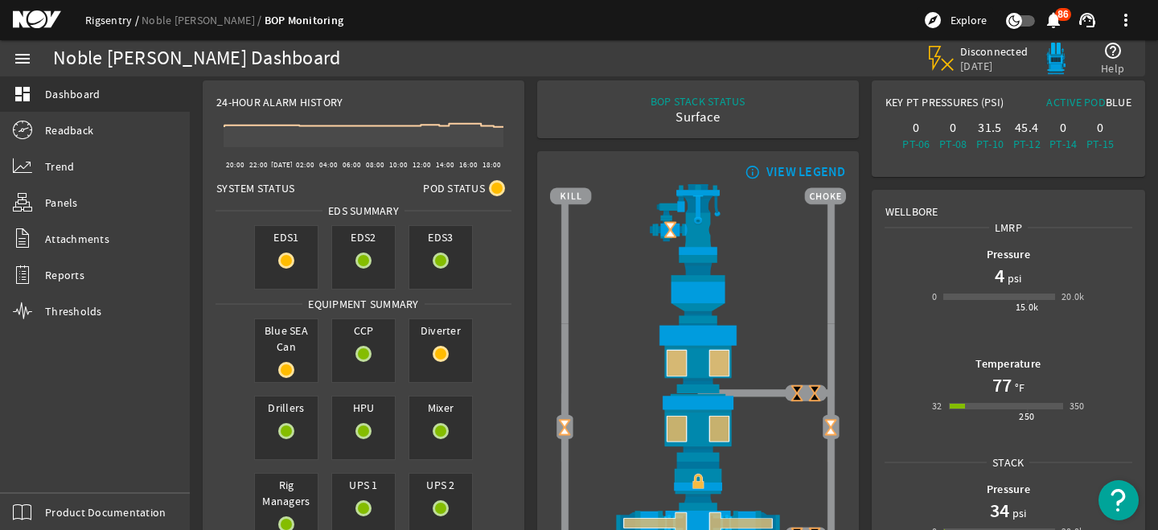  I want to click on div: 350, so click(1076, 406).